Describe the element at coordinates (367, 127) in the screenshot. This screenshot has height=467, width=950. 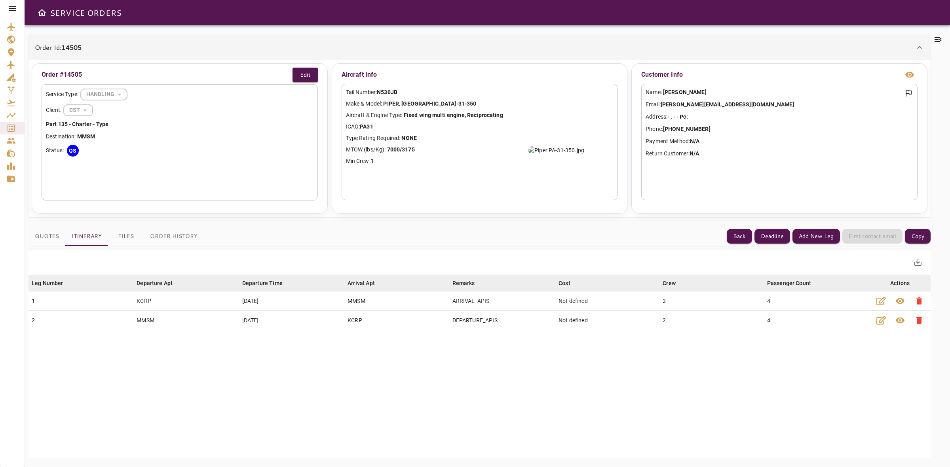
I see `b: PA31` at that location.